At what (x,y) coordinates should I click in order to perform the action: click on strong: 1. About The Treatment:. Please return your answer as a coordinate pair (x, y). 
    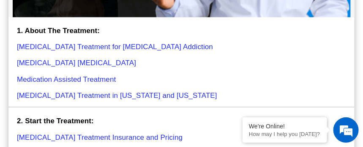
    Looking at the image, I should click on (58, 30).